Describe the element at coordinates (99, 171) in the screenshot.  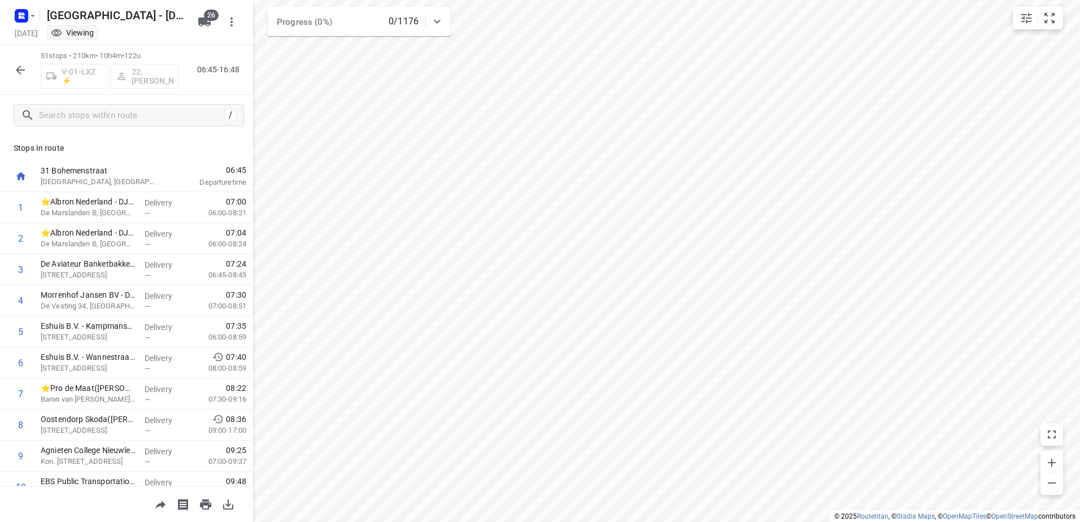
I see `p: 31 Bohemenstraat` at that location.